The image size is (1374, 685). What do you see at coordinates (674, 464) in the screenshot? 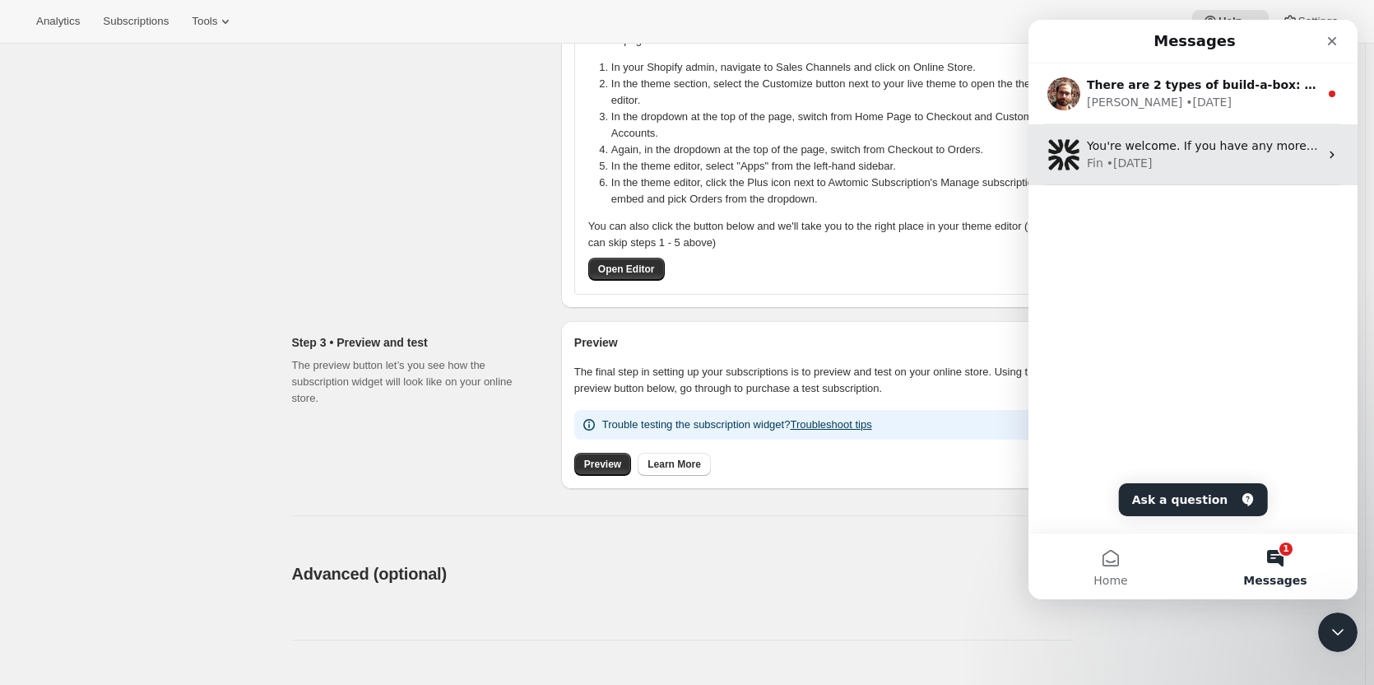
I see `span: Learn More` at bounding box center [674, 464].